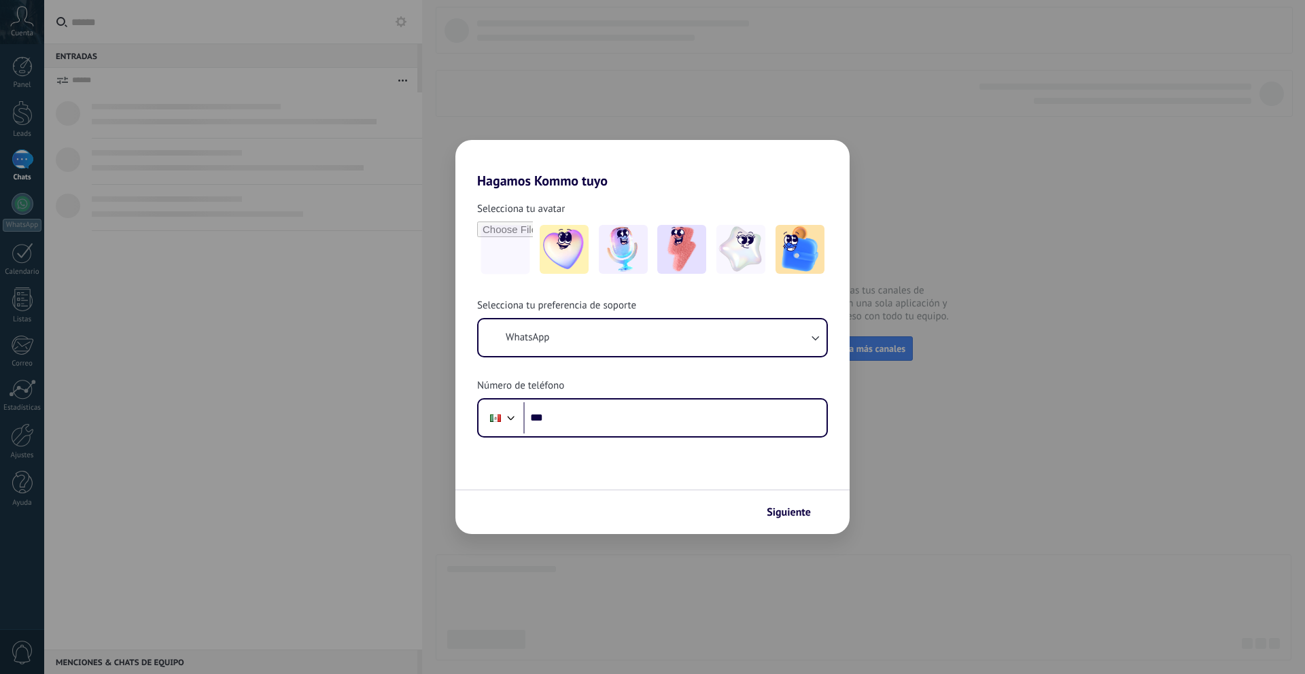 Image resolution: width=1305 pixels, height=674 pixels. What do you see at coordinates (527, 338) in the screenshot?
I see `span: WhatsApp` at bounding box center [527, 338].